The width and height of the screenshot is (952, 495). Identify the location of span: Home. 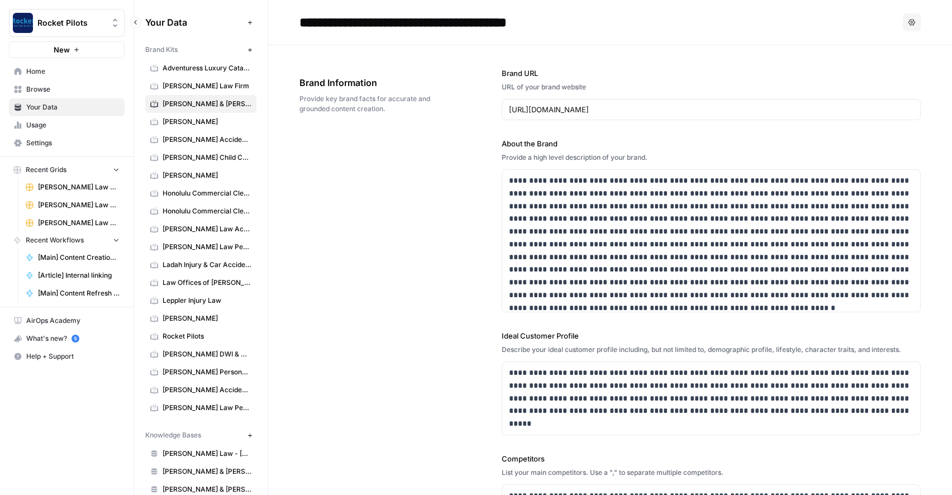
(73, 72).